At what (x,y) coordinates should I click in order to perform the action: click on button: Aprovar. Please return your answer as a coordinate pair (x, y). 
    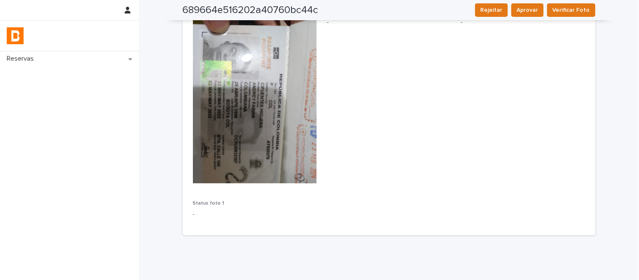
    Looking at the image, I should click on (527, 10).